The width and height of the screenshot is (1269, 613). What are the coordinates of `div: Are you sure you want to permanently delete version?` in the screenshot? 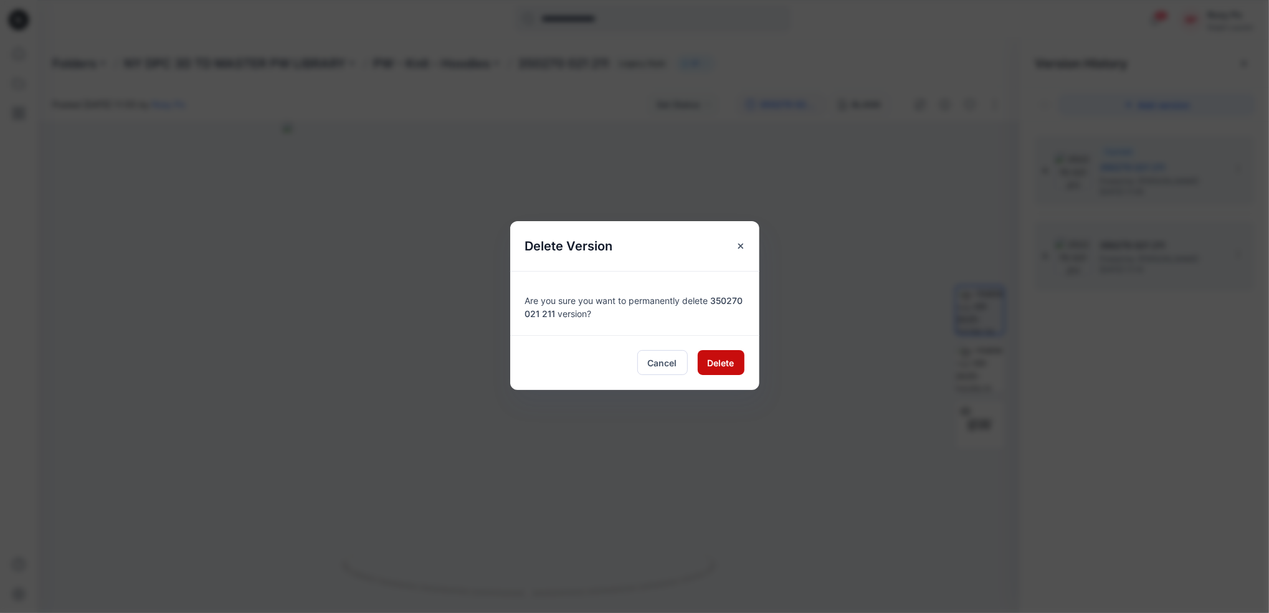 It's located at (635, 303).